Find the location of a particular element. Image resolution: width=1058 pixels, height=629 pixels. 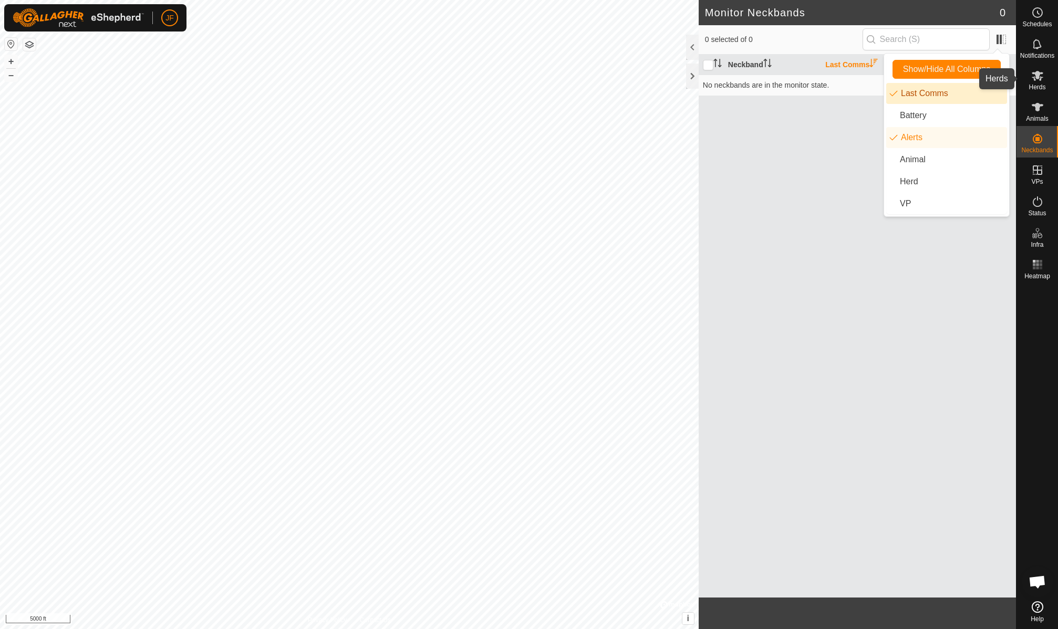

span: Herds is located at coordinates (1037, 87).